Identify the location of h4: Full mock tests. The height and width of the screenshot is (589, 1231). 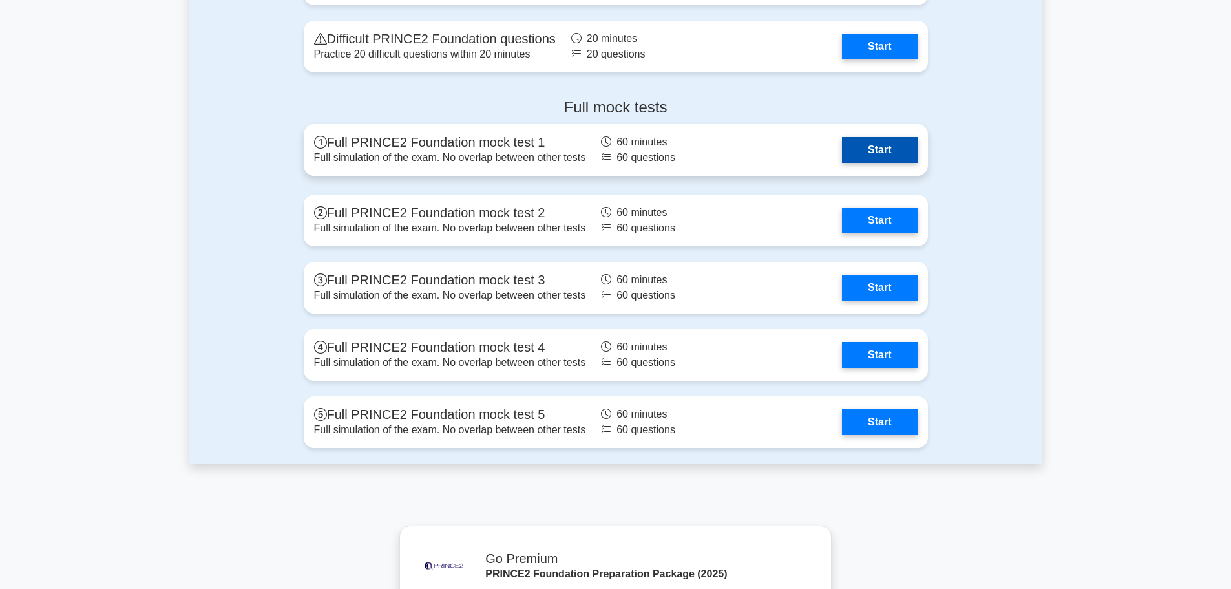
(616, 107).